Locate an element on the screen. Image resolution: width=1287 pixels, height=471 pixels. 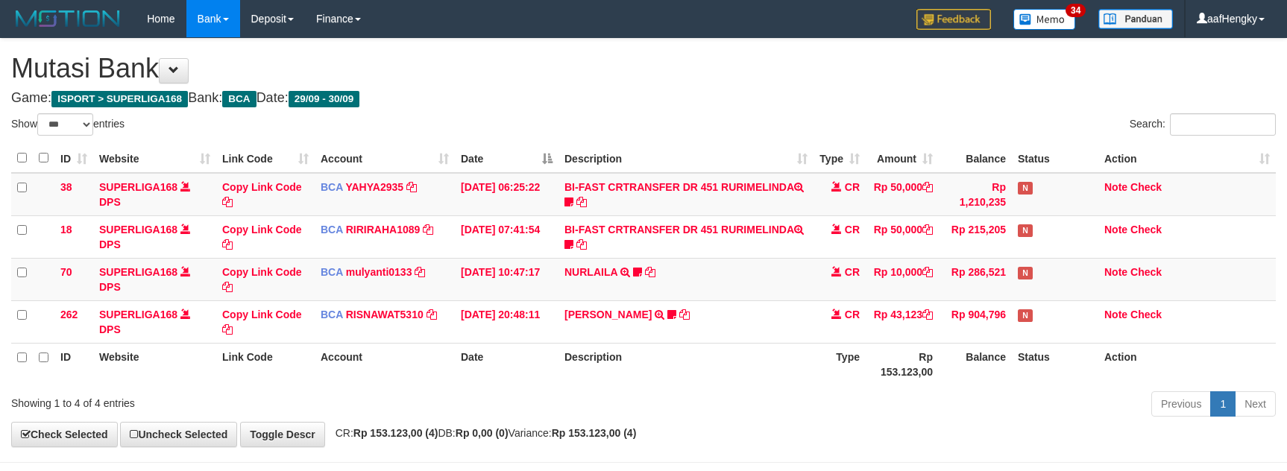
th: Action is located at coordinates (1187, 364).